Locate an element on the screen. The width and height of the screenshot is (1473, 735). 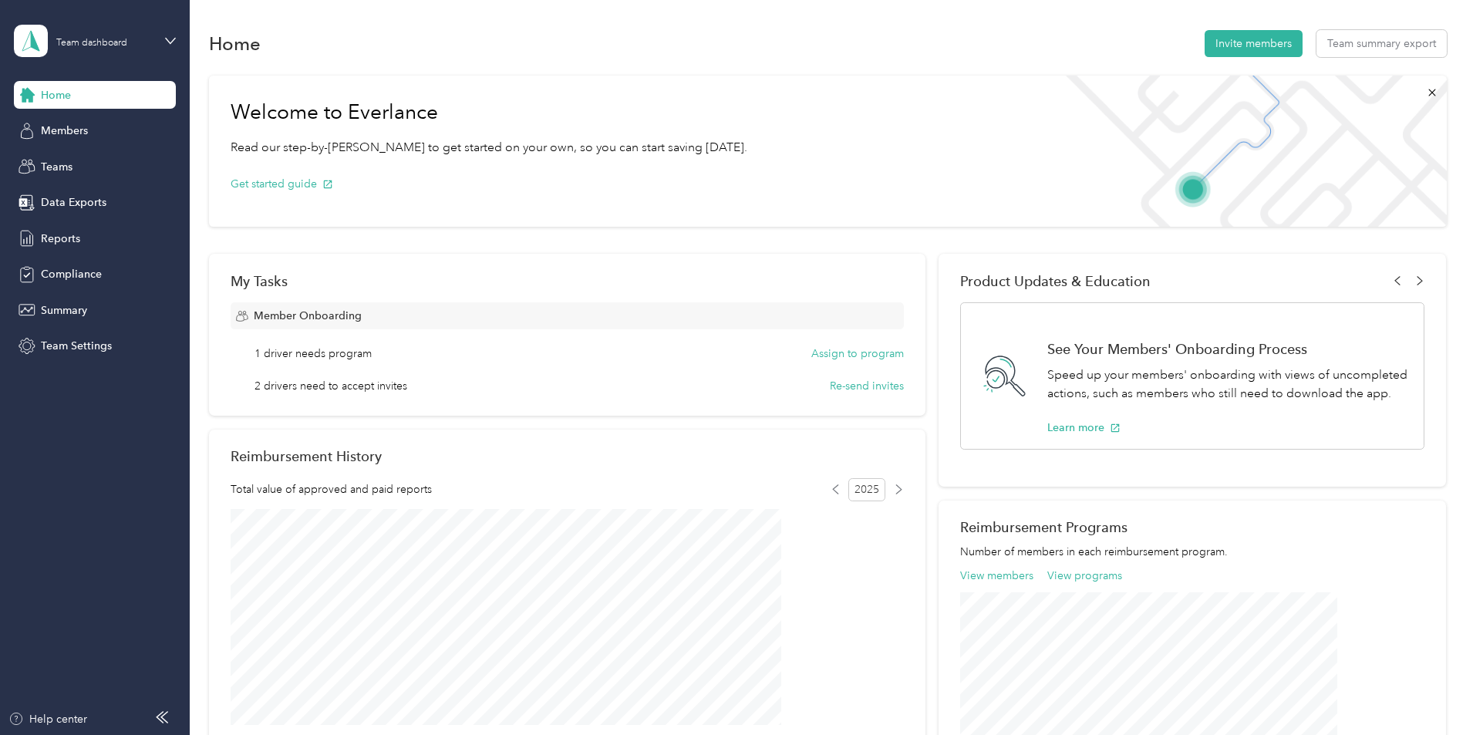
button: Learn more is located at coordinates (1084, 427).